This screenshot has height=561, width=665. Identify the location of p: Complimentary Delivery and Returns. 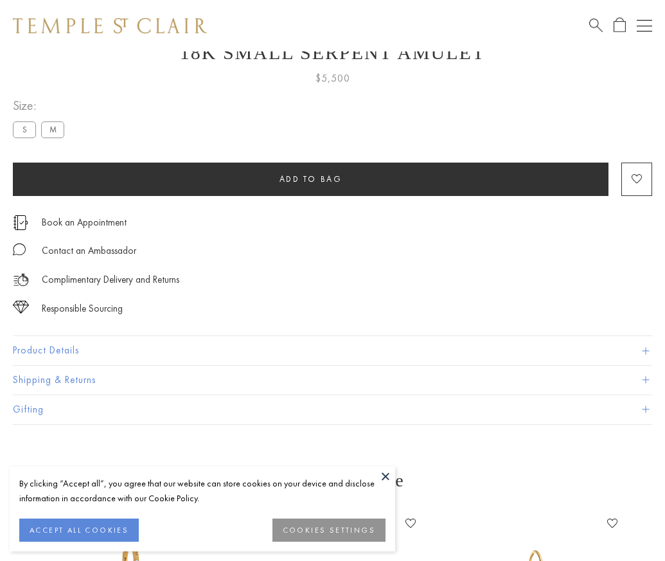
(111, 279).